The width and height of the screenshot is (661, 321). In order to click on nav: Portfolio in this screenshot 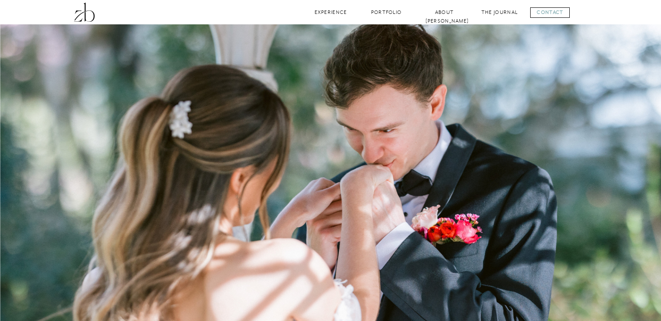, I will do `click(386, 12)`.